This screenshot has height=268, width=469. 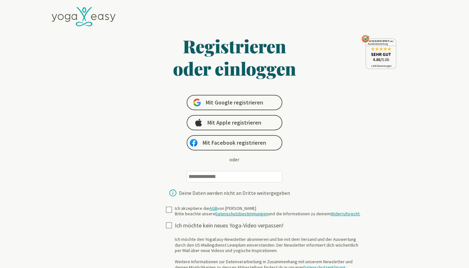 I want to click on h1: Registrieren oder einloggen, so click(x=235, y=57).